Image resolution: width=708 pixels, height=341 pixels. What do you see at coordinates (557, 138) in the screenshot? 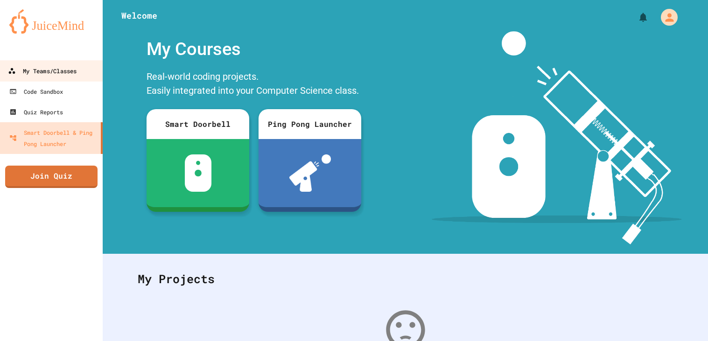
I see `img: banner-image-my-projects.png` at bounding box center [557, 138].